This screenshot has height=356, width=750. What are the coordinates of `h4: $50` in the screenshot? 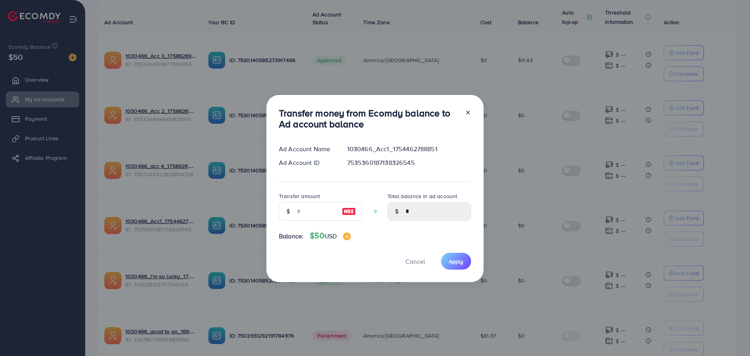 It's located at (330, 235).